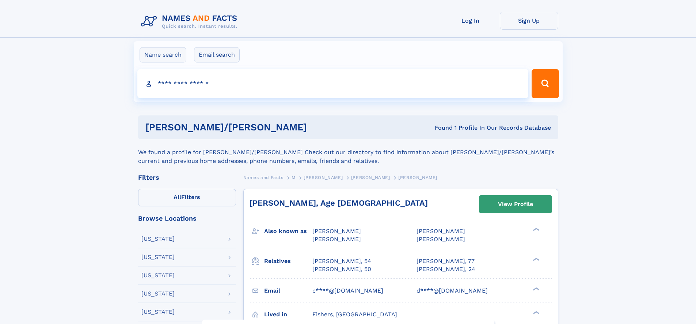  I want to click on div: Found 1 Profile In Our Records Database, so click(461, 128).